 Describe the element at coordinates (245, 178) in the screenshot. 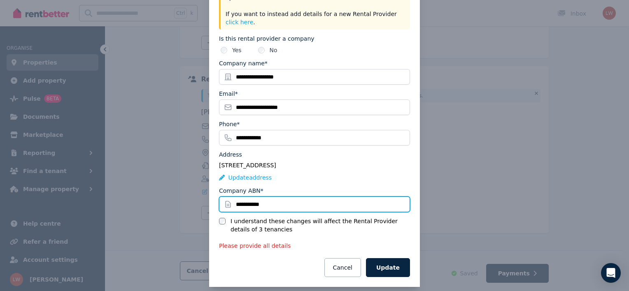

I see `button: Updateaddress` at that location.